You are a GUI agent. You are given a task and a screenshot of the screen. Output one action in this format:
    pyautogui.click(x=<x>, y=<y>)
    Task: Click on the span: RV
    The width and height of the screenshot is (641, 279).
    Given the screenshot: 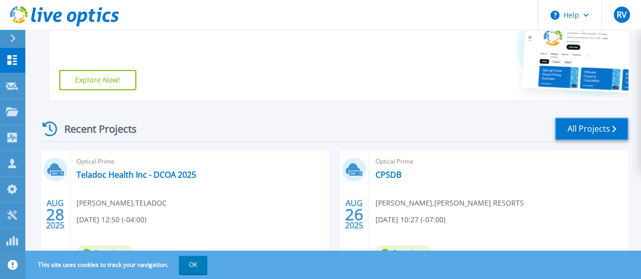 What is the action you would take?
    pyautogui.click(x=621, y=15)
    